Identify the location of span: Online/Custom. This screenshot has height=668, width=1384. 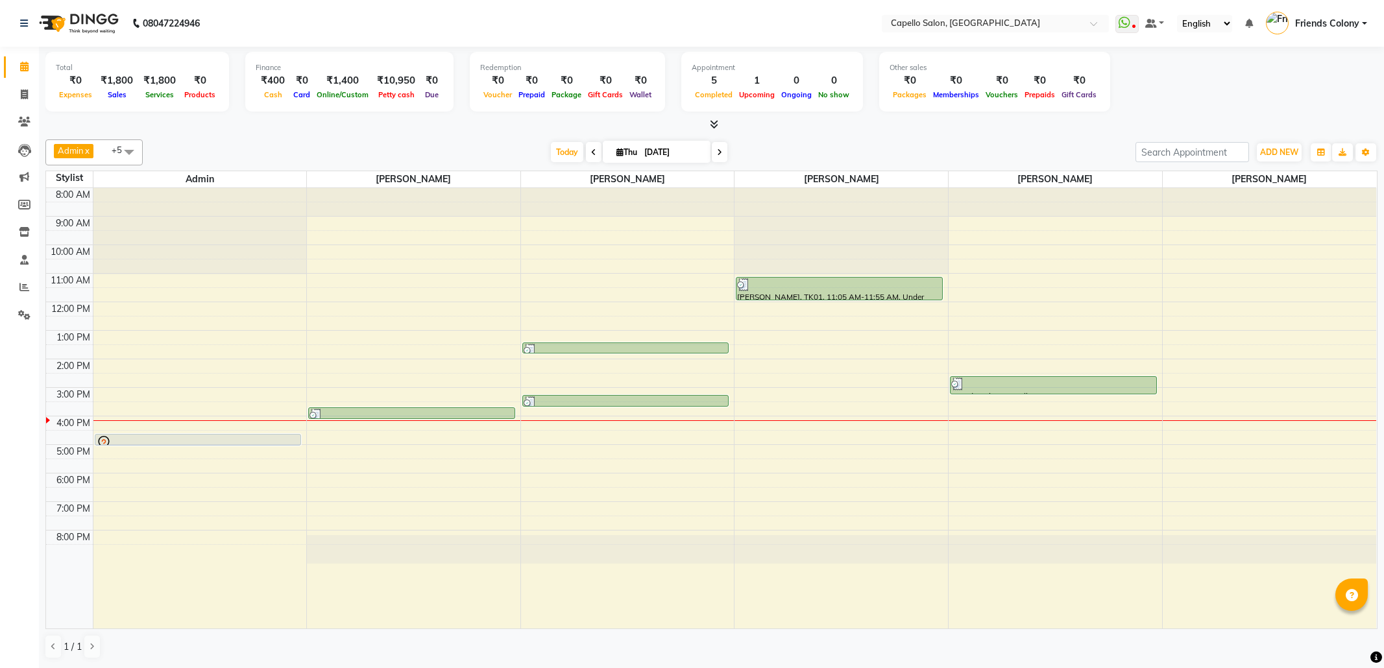
(342, 95).